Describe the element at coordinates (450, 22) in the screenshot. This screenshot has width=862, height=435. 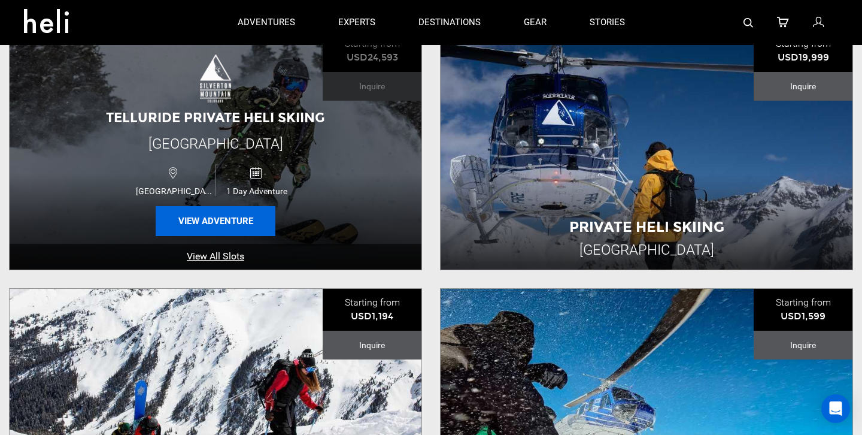
I see `p: destinations` at that location.